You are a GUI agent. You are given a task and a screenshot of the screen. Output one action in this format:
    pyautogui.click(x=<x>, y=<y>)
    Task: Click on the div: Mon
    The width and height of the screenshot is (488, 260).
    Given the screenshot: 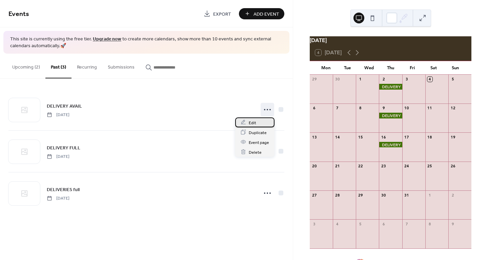 What is the action you would take?
    pyautogui.click(x=326, y=68)
    